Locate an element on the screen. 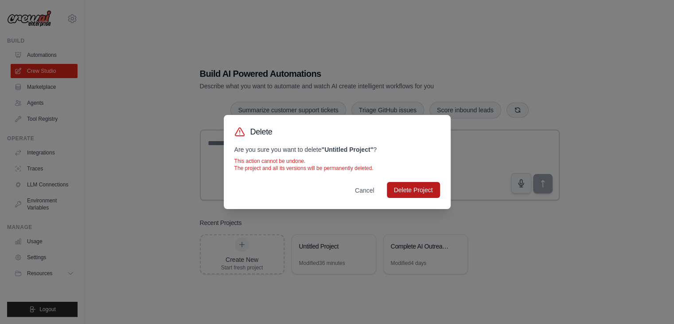  p: Are you sure you want to delete ? is located at coordinates (337, 149).